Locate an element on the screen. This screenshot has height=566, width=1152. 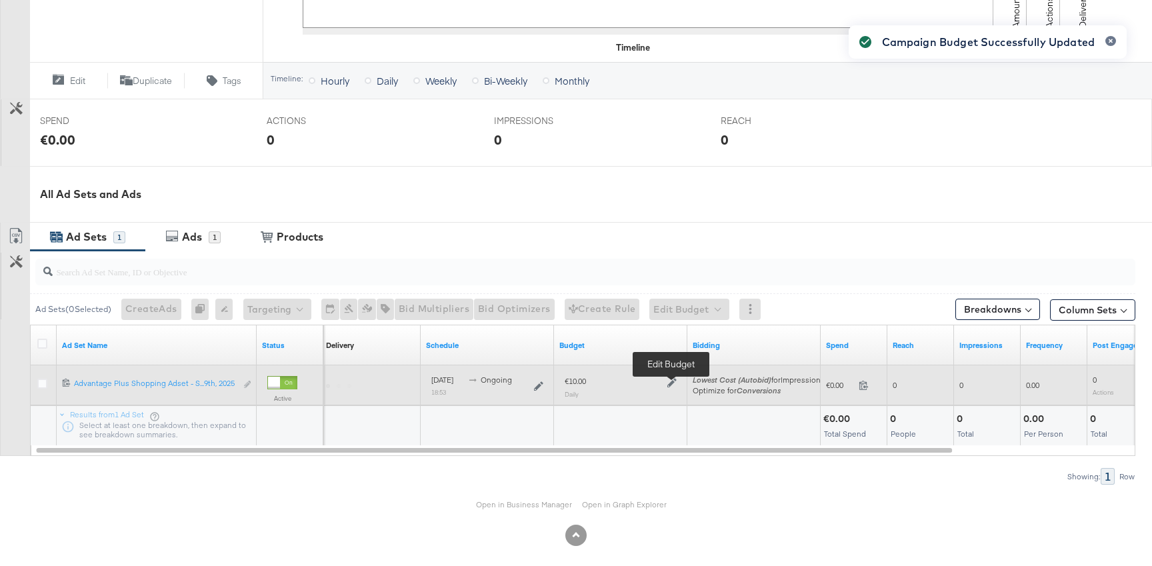
span: Duplicate is located at coordinates (152, 81).